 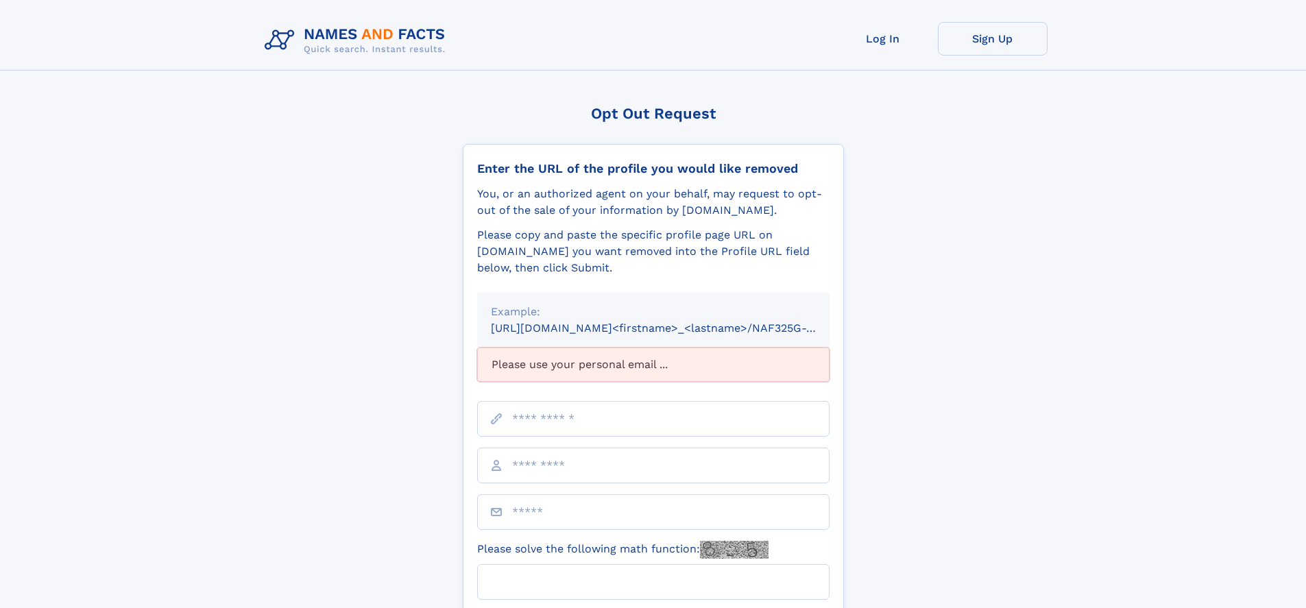 I want to click on a: Log In, so click(x=883, y=38).